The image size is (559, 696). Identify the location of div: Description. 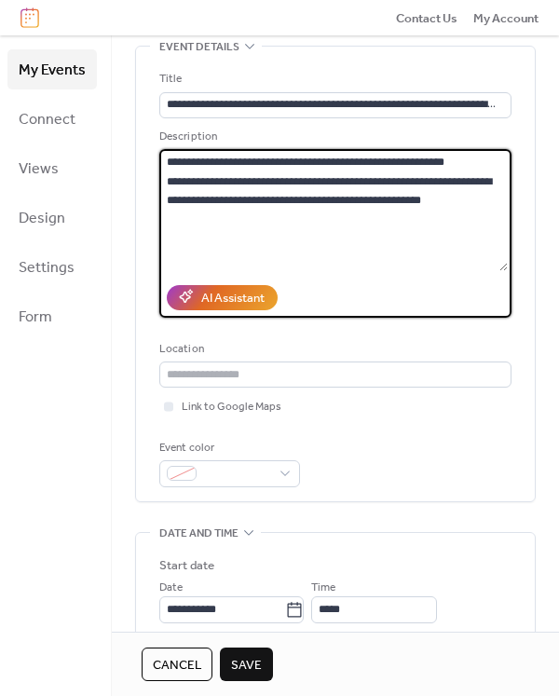
(334, 137).